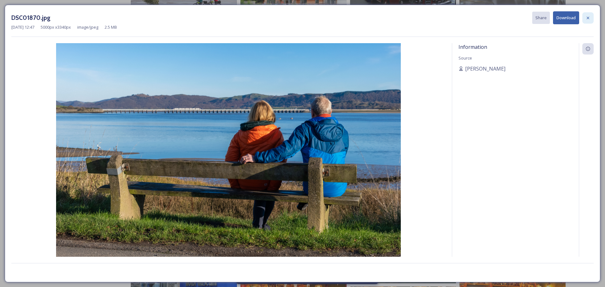  What do you see at coordinates (111, 27) in the screenshot?
I see `span: 2.5 MB` at bounding box center [111, 27].